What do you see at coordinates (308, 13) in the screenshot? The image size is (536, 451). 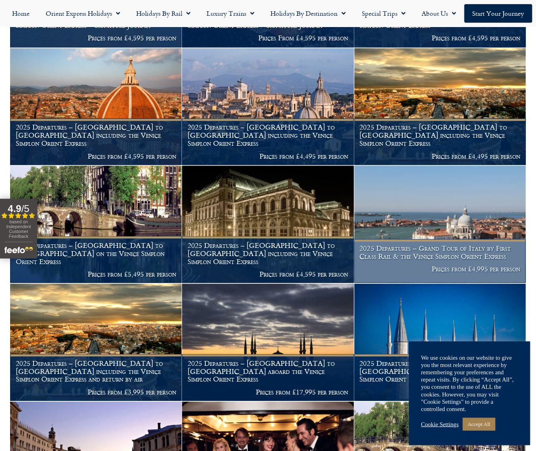 I see `a: Holidays by Destination` at bounding box center [308, 13].